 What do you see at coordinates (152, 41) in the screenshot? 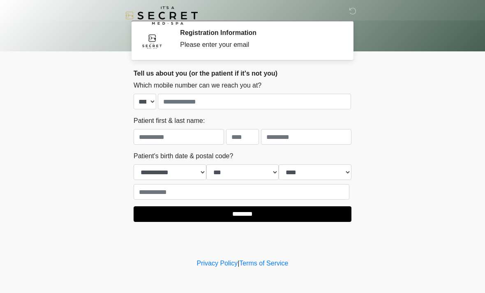
I see `img: Agent Avatar` at bounding box center [152, 41].